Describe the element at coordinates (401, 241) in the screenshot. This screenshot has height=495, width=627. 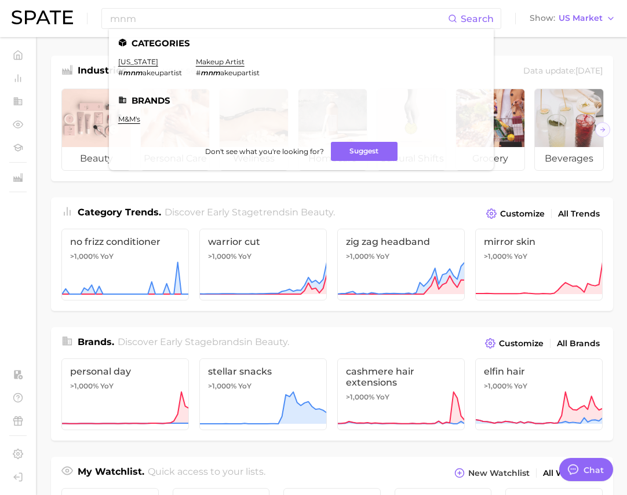
I see `span: zig zag headband` at that location.